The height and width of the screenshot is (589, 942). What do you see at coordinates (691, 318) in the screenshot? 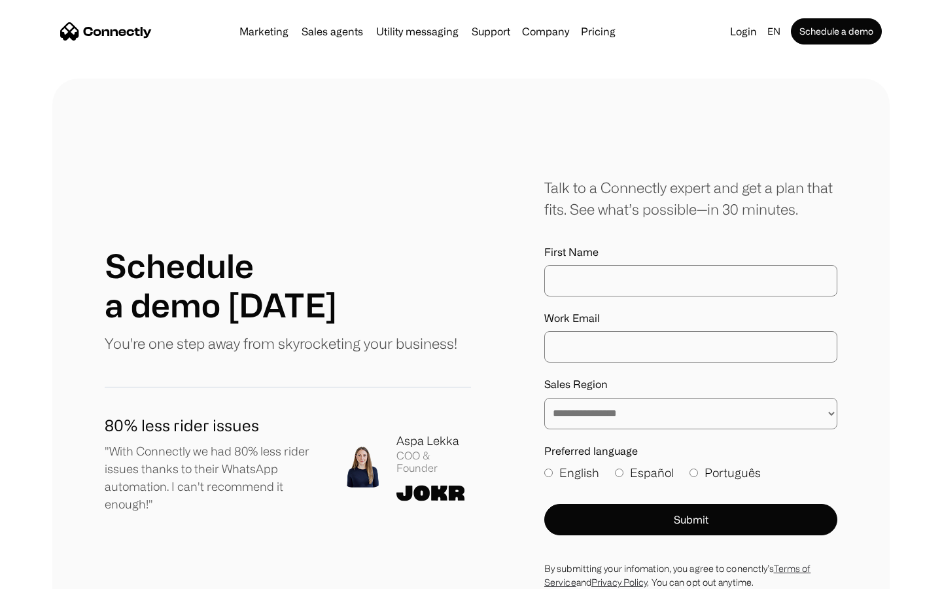
I see `label: Work Email` at bounding box center [691, 318].